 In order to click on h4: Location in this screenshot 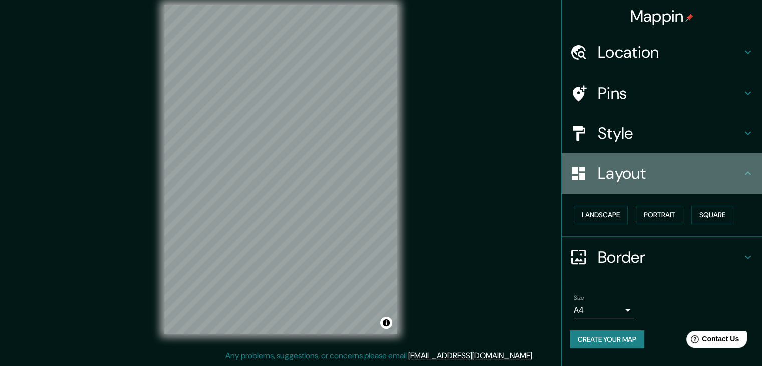, I will do `click(670, 52)`.